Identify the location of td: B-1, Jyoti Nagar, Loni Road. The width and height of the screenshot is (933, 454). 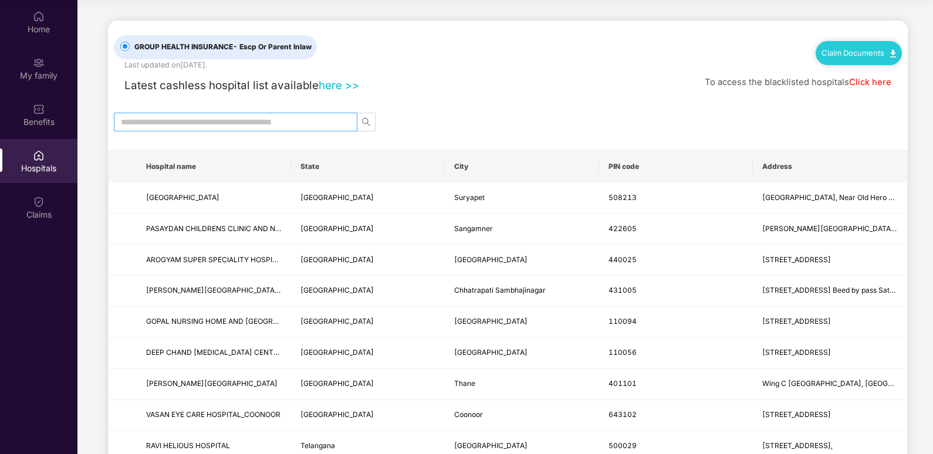
(829, 322).